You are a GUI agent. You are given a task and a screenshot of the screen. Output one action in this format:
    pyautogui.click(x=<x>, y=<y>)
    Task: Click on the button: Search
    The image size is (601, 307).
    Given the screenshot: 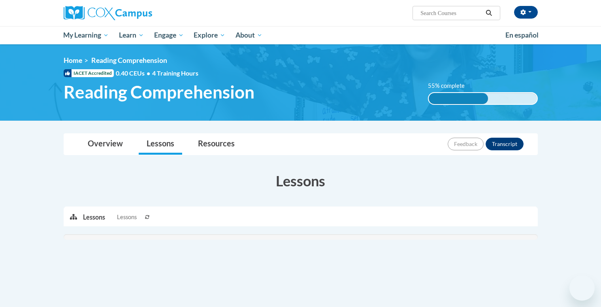 What is the action you would take?
    pyautogui.click(x=489, y=13)
    